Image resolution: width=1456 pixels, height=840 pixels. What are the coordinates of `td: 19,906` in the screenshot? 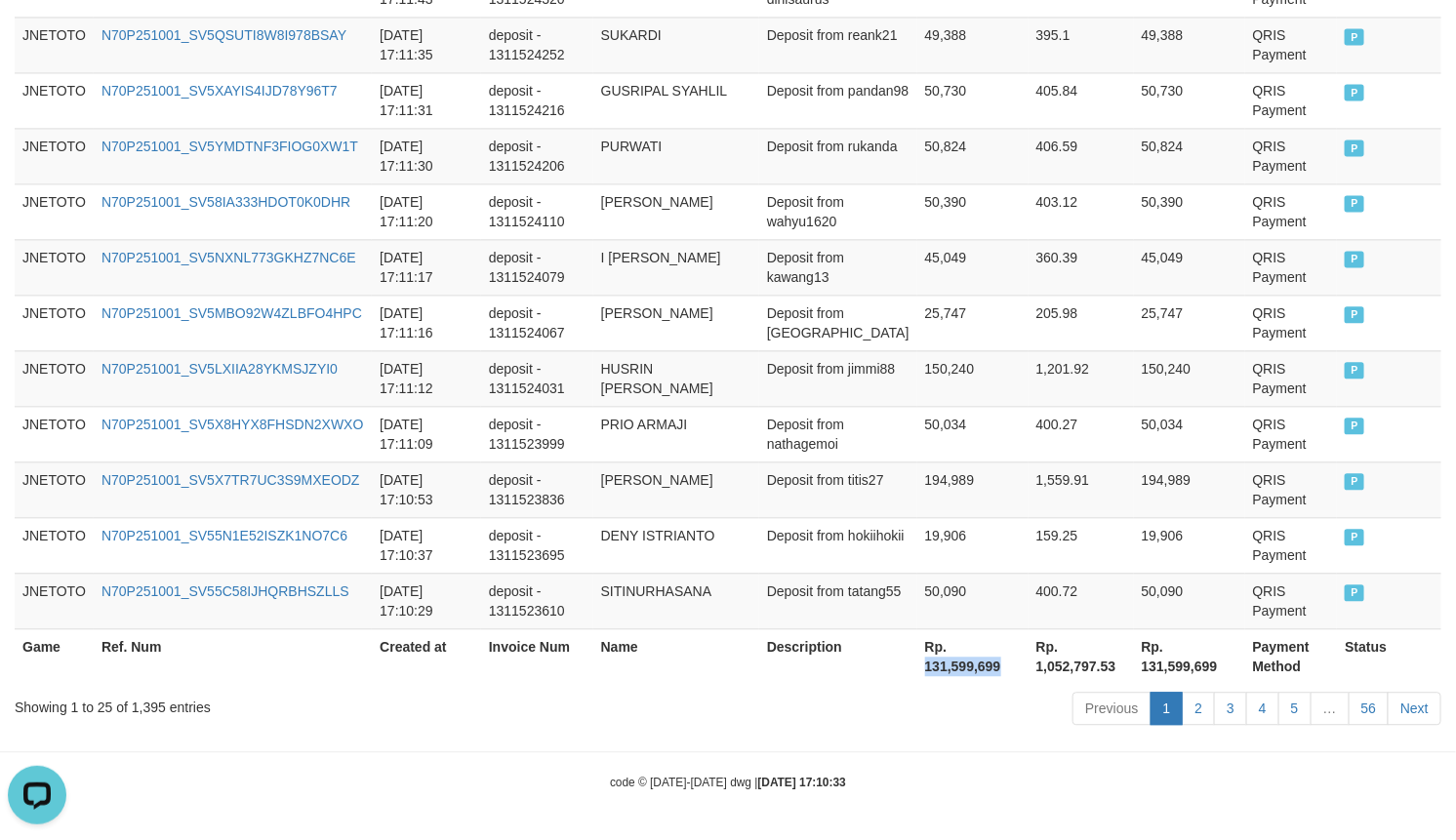 It's located at (973, 545).